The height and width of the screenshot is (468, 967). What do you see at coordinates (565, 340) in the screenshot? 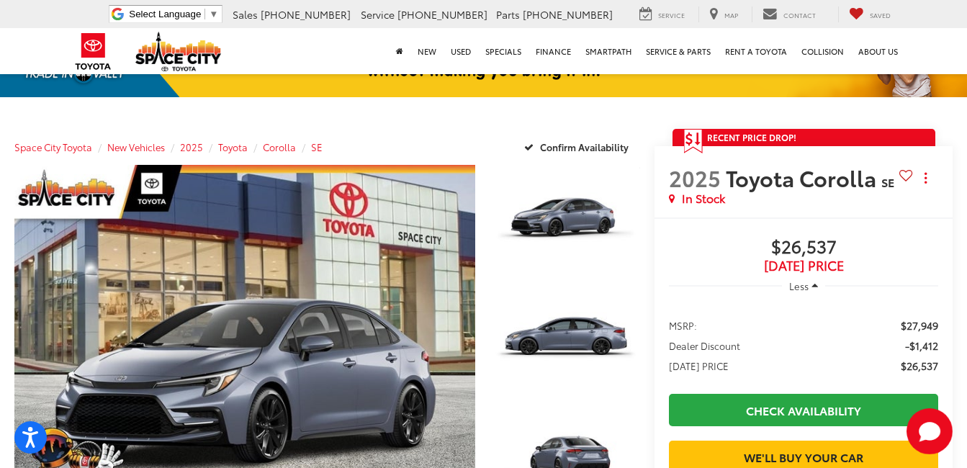
I see `a: Expand Photo 2` at bounding box center [565, 340].